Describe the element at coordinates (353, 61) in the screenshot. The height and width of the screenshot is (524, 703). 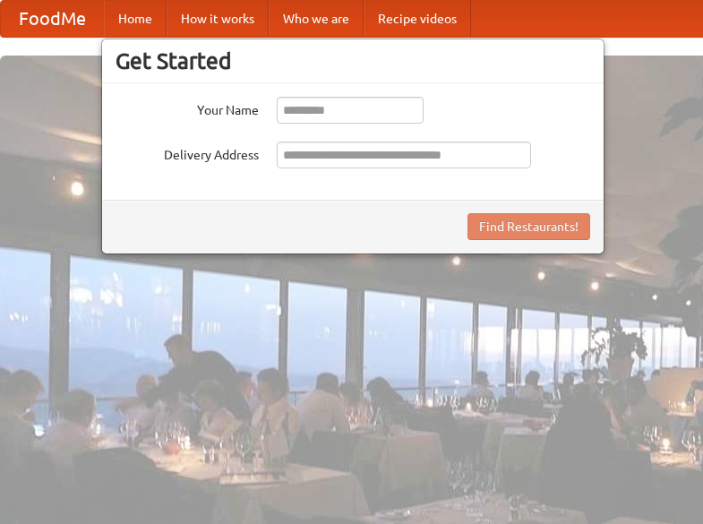
I see `h3: Get Started` at that location.